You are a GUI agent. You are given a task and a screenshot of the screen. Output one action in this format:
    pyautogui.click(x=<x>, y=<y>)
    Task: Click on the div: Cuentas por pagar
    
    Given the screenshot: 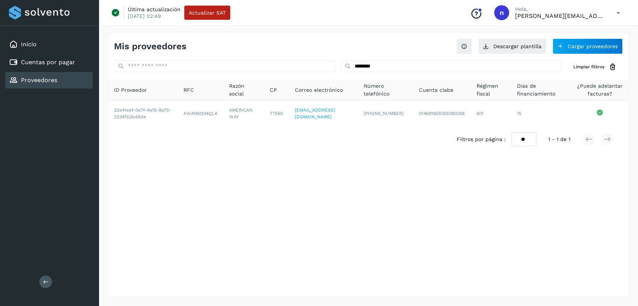 What is the action you would take?
    pyautogui.click(x=49, y=62)
    